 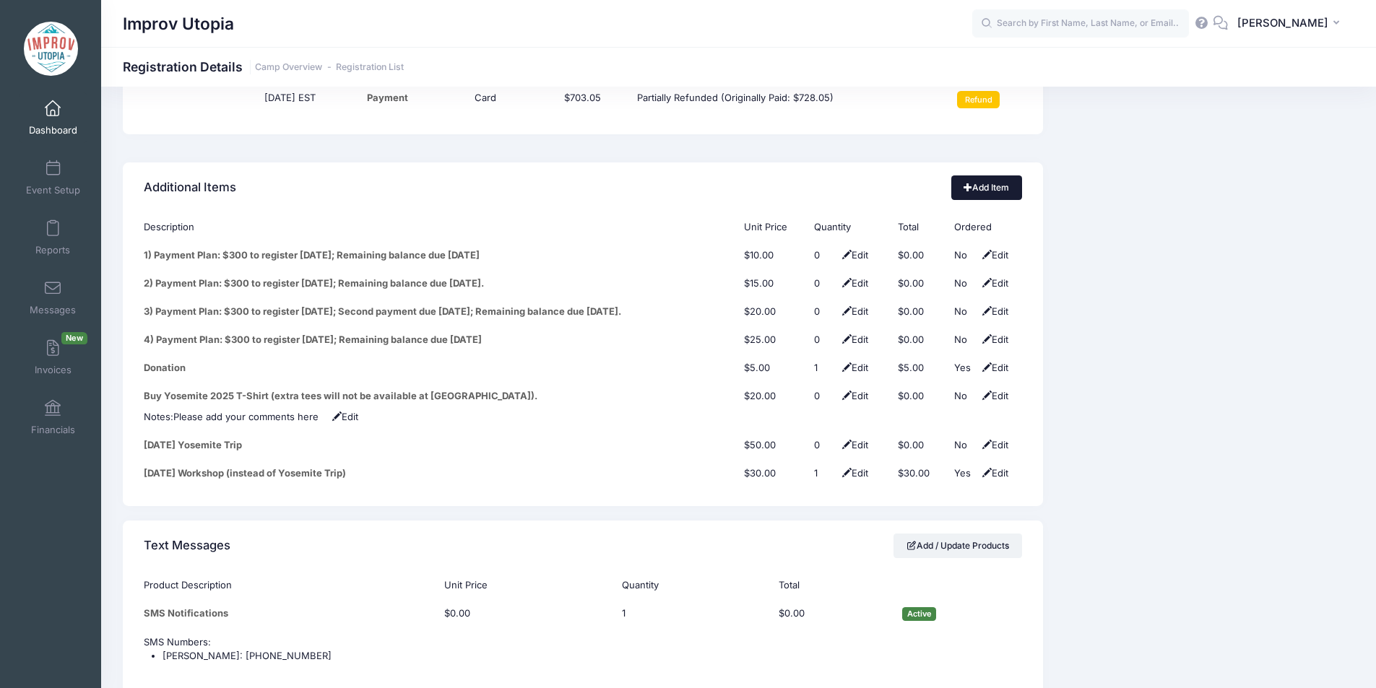 What do you see at coordinates (582, 100) in the screenshot?
I see `td: $703.05` at bounding box center [582, 100].